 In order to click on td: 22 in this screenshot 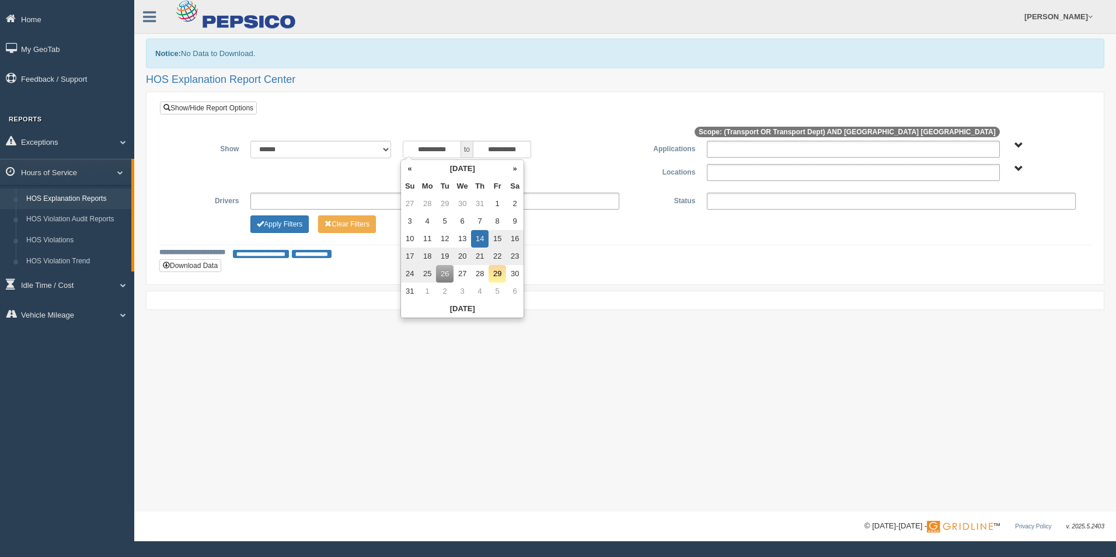, I will do `click(497, 256)`.